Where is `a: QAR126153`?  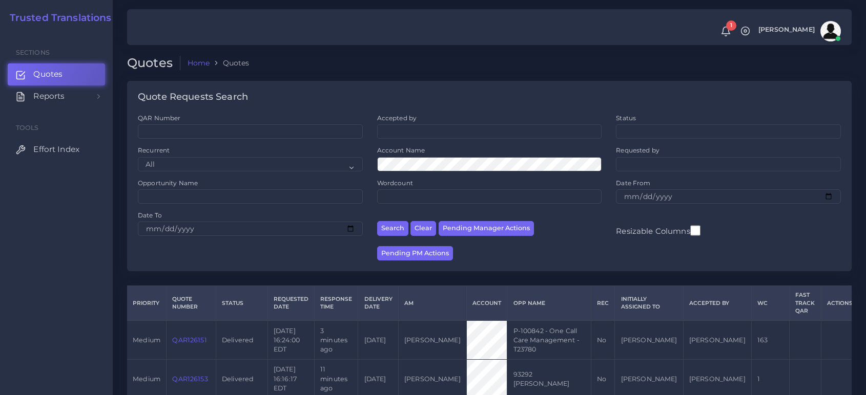 a: QAR126153 is located at coordinates (190, 379).